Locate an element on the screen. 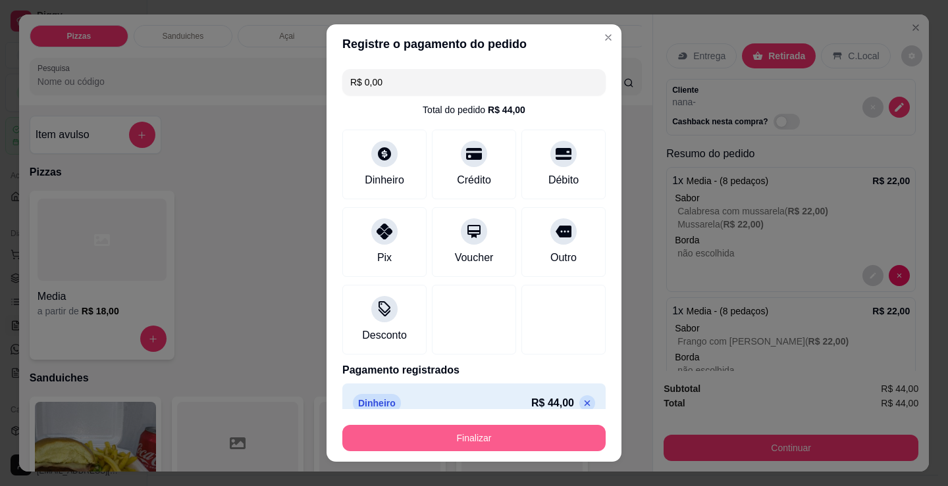 The width and height of the screenshot is (948, 486). div: Débito is located at coordinates (563, 180).